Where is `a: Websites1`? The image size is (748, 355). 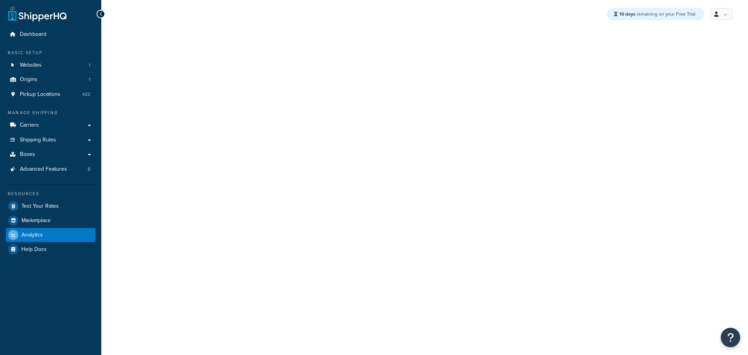 a: Websites1 is located at coordinates (51, 65).